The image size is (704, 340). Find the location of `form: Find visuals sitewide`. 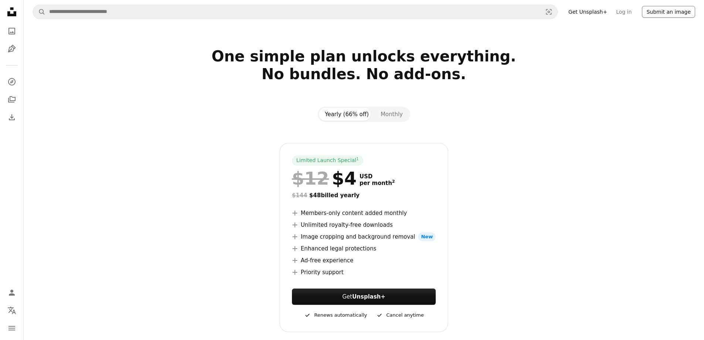

form: Find visuals sitewide is located at coordinates (295, 12).